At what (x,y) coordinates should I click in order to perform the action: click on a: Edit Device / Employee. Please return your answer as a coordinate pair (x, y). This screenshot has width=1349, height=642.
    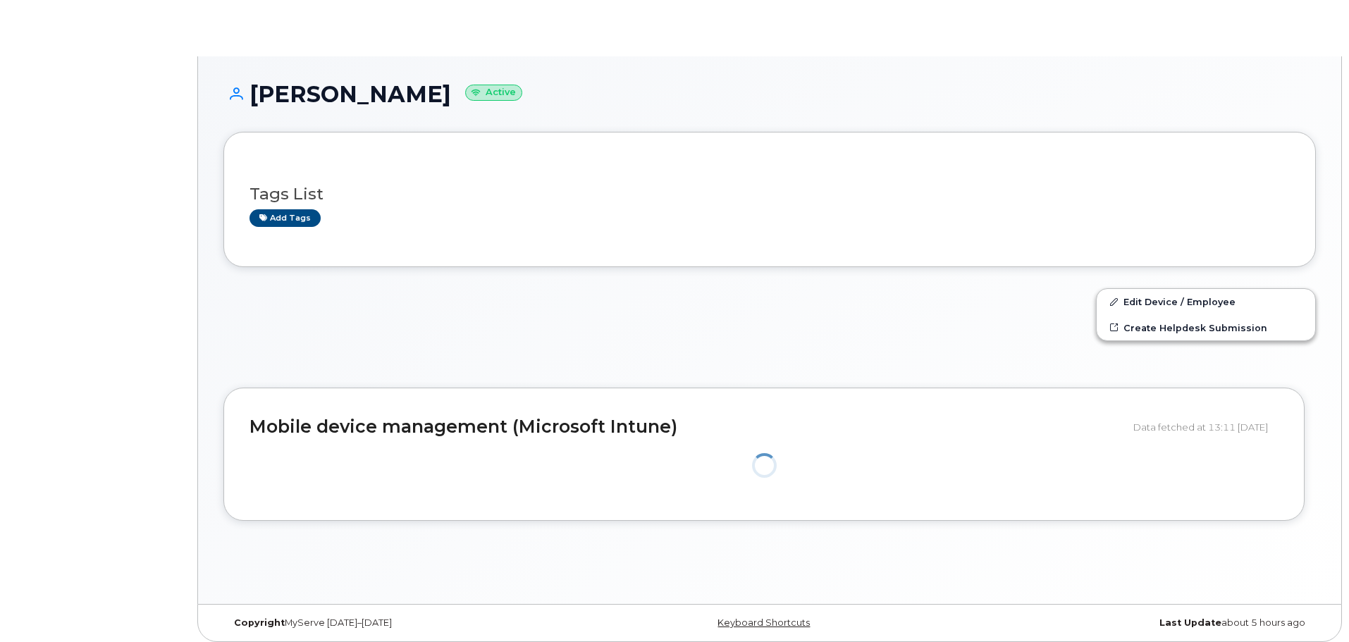
    Looking at the image, I should click on (1206, 302).